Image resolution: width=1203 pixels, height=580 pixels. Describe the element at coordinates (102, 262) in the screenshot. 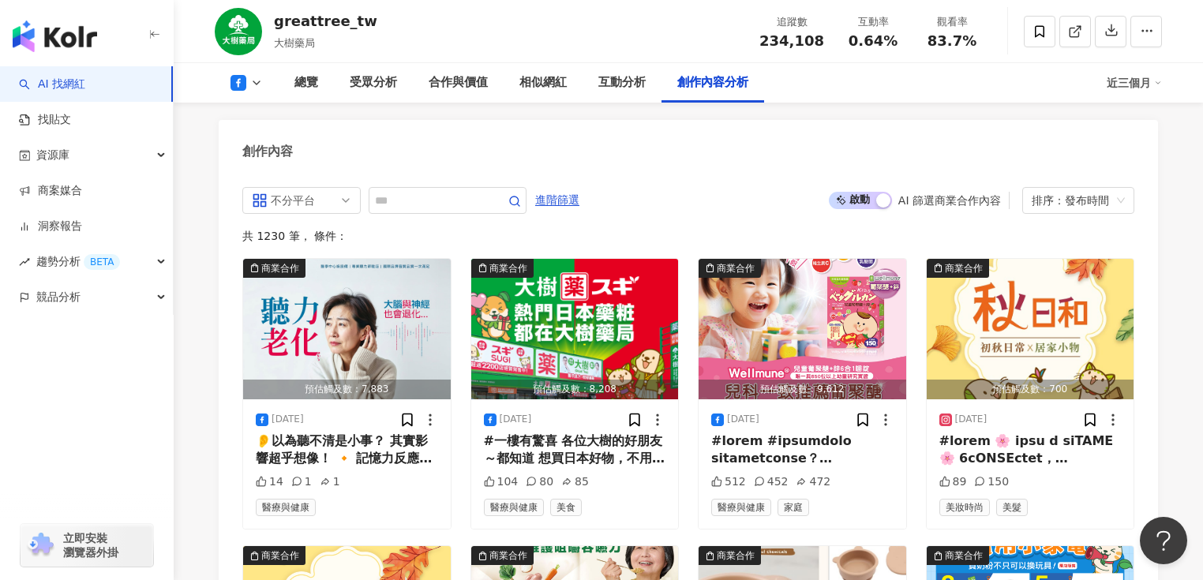

I see `div: BETA` at that location.